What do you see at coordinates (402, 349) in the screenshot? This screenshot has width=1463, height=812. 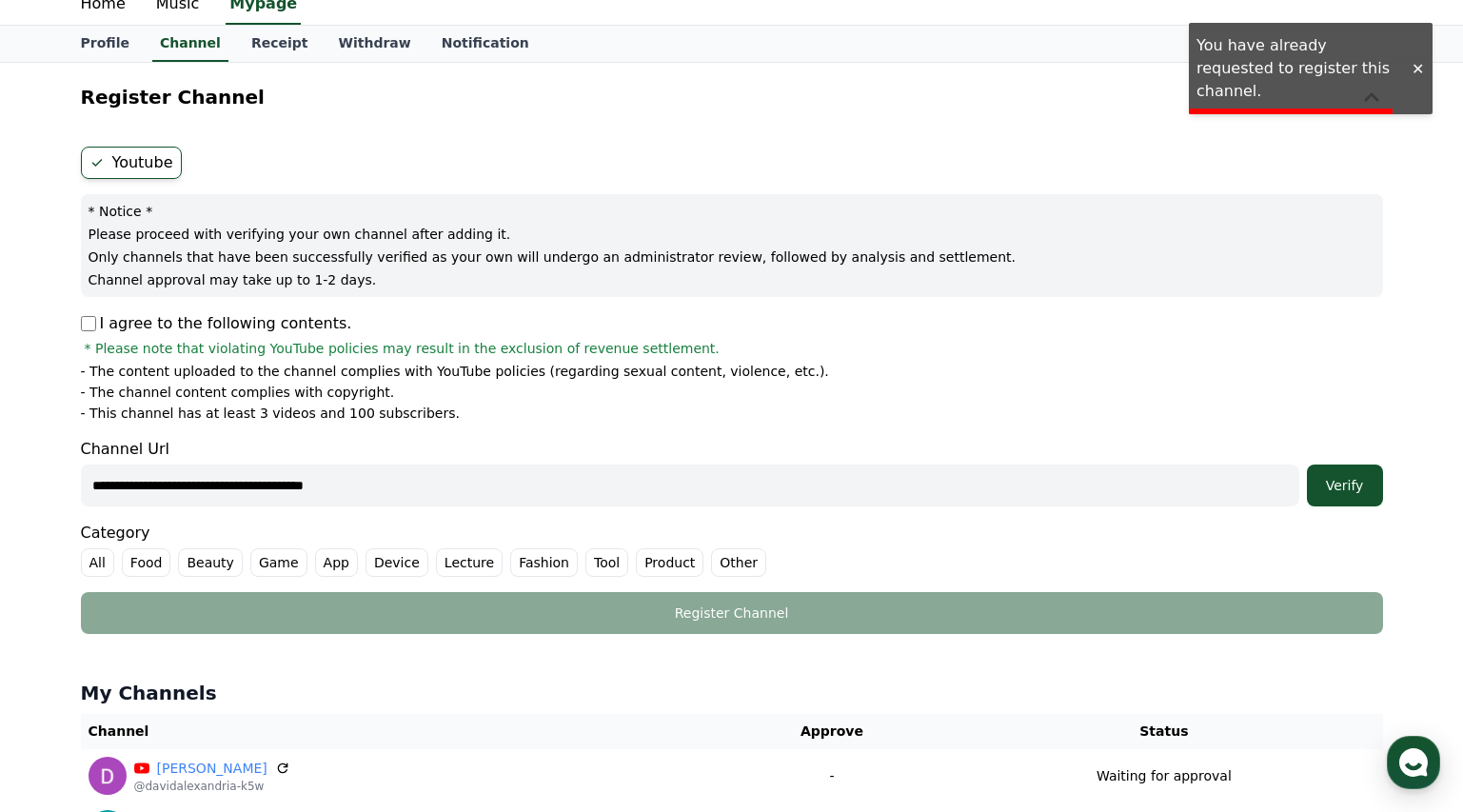 I see `span: * Please note that violating YouTube policies may result in the exclusion of revenue settlement.` at bounding box center [402, 349].